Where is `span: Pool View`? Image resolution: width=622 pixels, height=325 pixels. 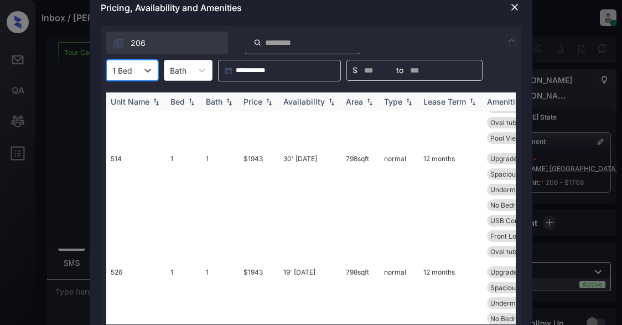
span: Pool View is located at coordinates (506, 138).